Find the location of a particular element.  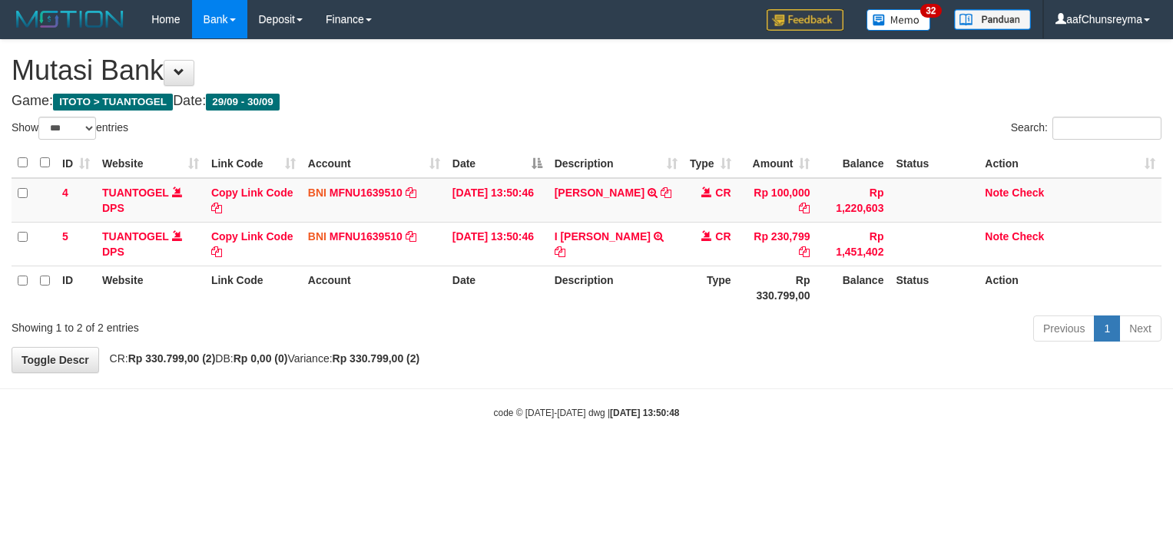

td: Rp 1,220,603 is located at coordinates (853, 201).